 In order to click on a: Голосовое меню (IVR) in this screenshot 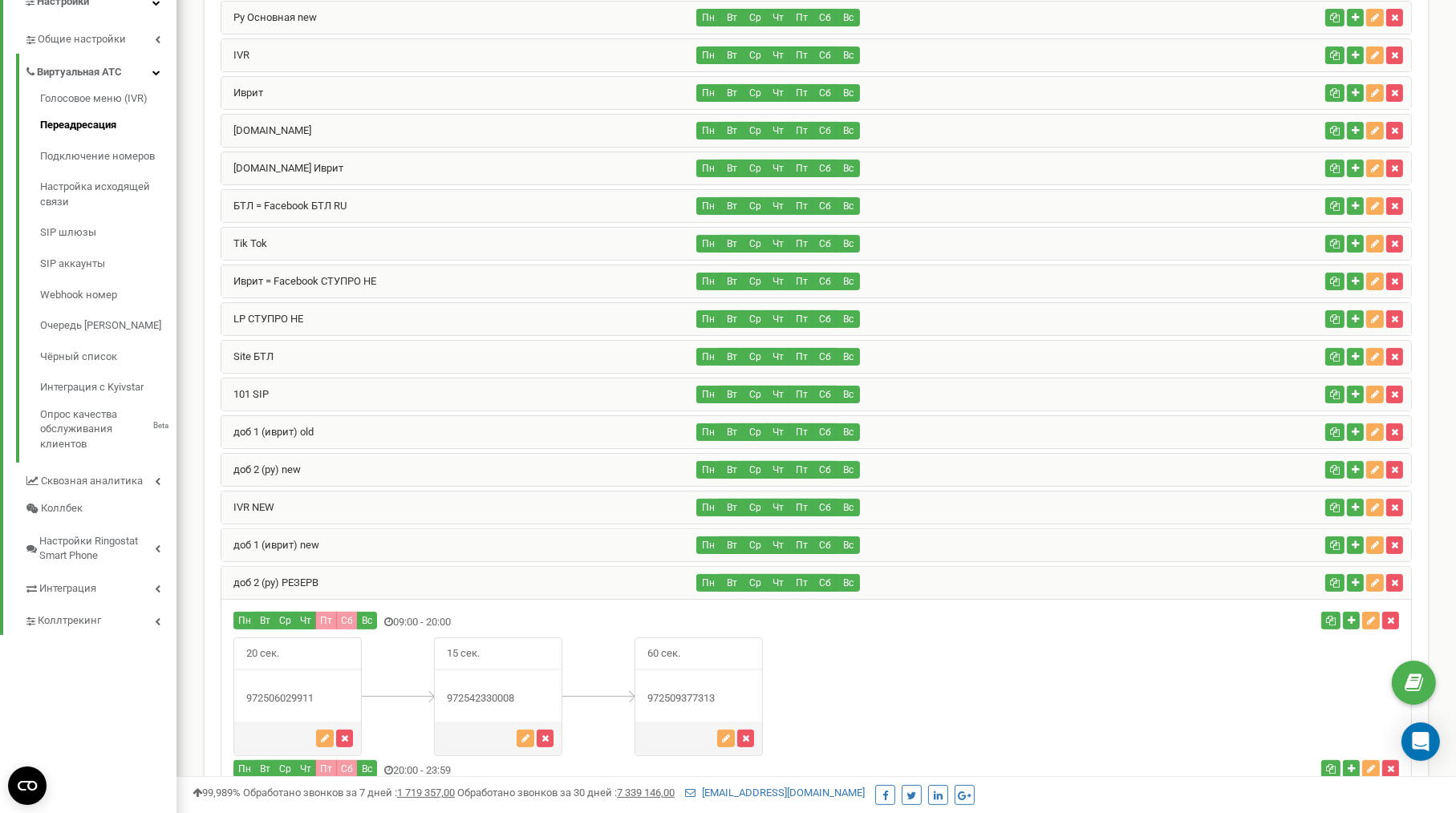, I will do `click(108, 101)`.